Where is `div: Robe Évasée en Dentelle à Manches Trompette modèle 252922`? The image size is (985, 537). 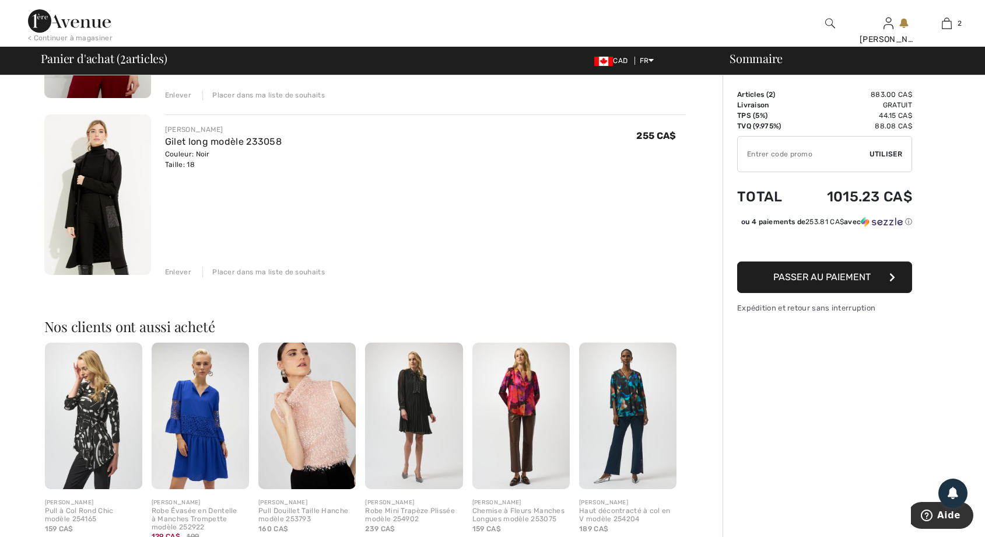 div: Robe Évasée en Dentelle à Manches Trompette modèle 252922 is located at coordinates (200, 518).